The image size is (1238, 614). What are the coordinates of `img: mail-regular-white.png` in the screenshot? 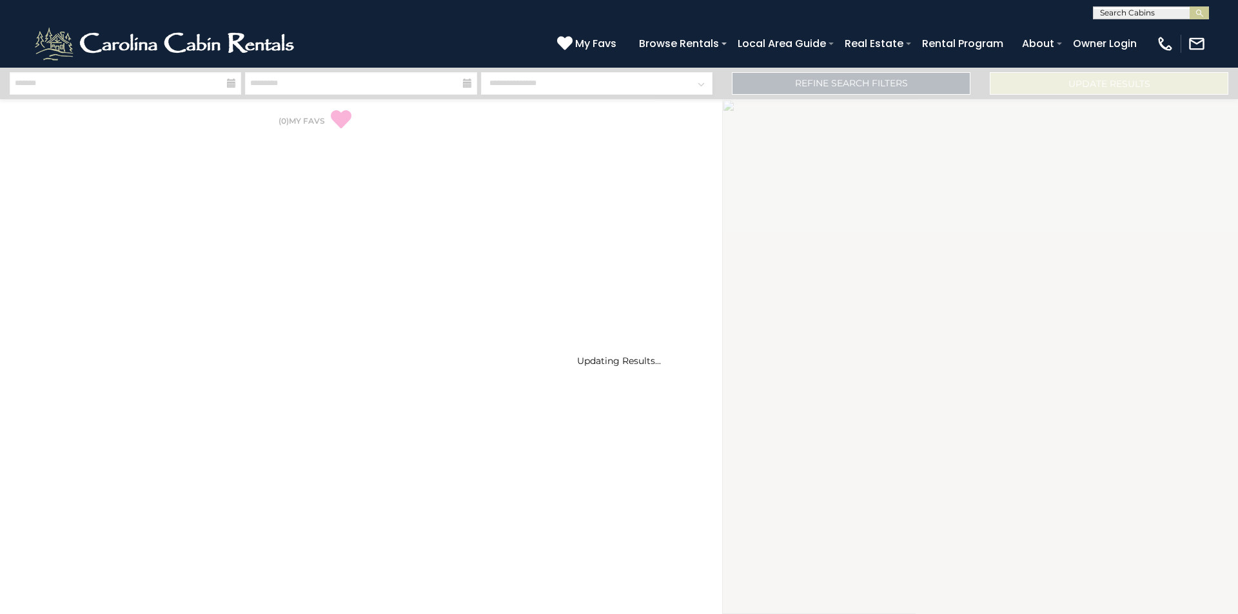 It's located at (1196, 44).